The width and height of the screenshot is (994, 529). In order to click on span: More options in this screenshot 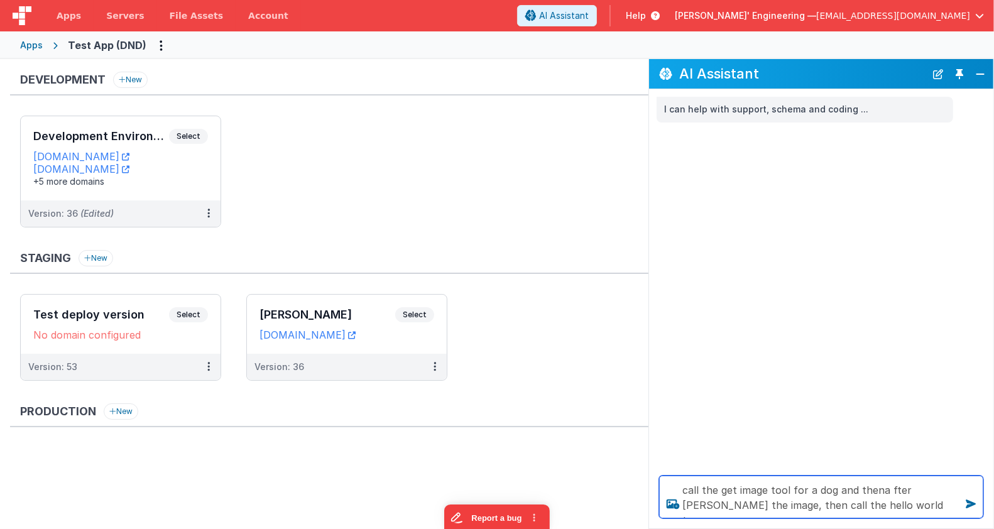, I will do `click(90, 13)`.